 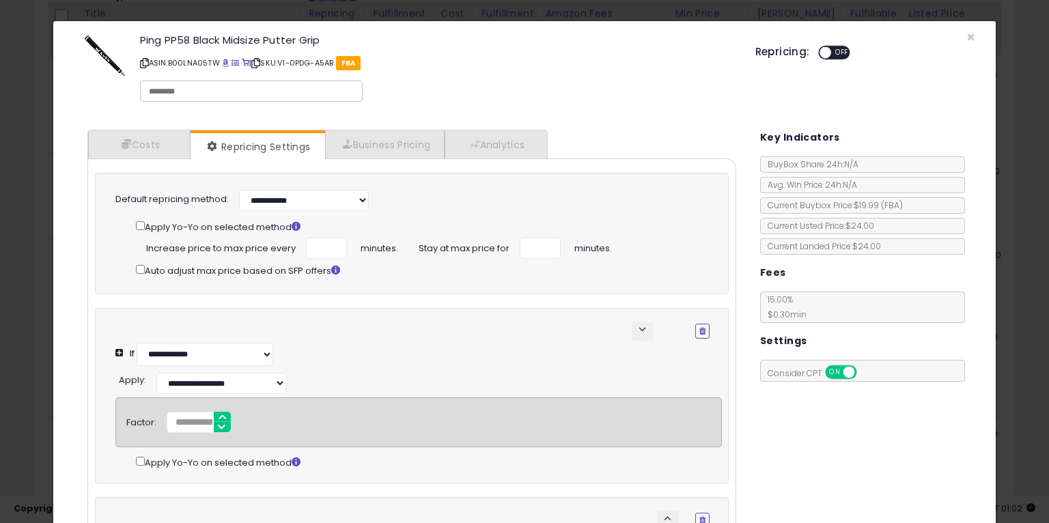 I want to click on p: ASIN: B00LNA05TW | SKU: V1-0PDG-A5AB, so click(x=437, y=63).